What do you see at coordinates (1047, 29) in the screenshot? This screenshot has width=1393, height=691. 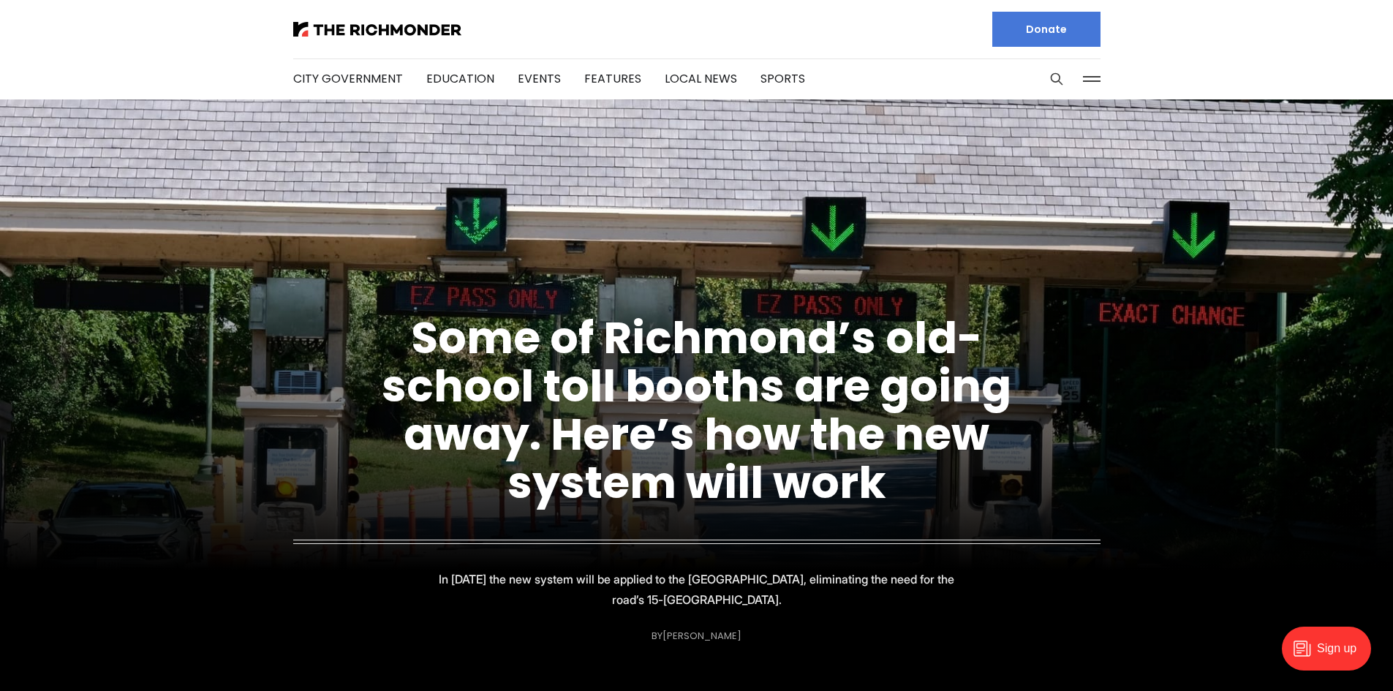 I see `a: Donate` at bounding box center [1047, 29].